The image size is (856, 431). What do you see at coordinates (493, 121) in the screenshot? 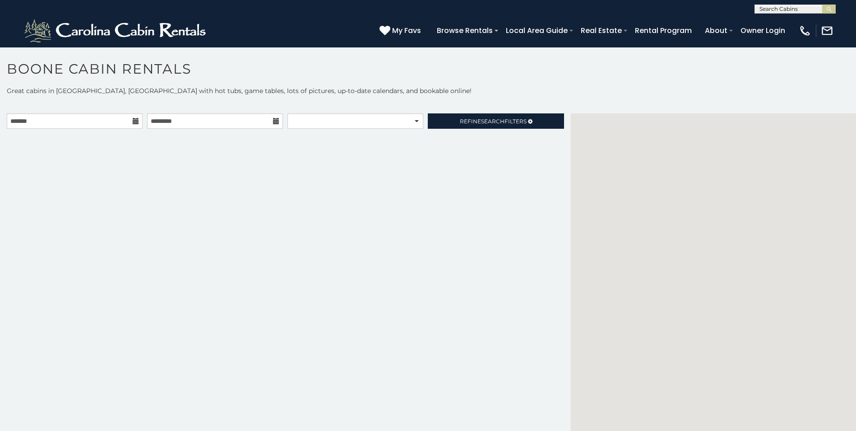
I see `span: Search` at bounding box center [493, 121].